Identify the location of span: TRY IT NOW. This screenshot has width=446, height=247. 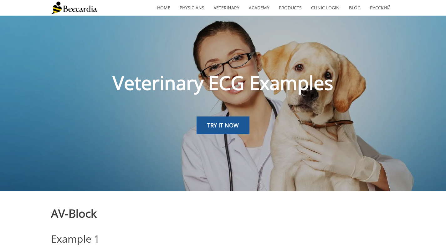
(223, 125).